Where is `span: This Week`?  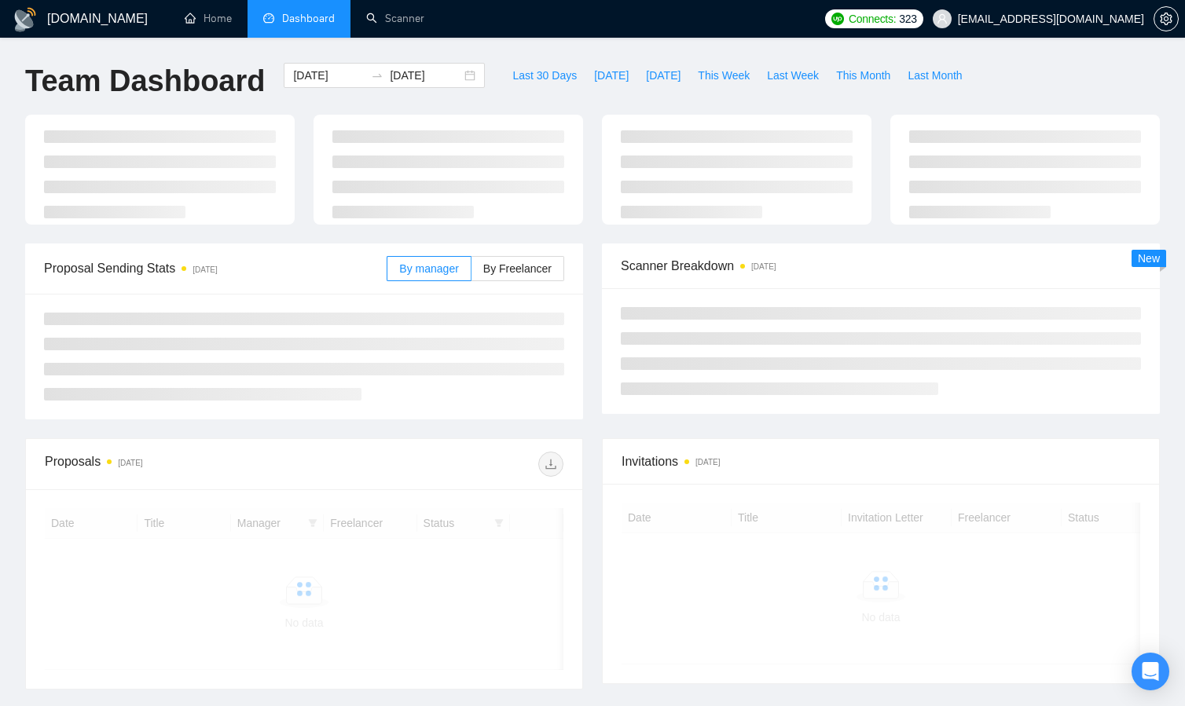
span: This Week is located at coordinates (724, 75).